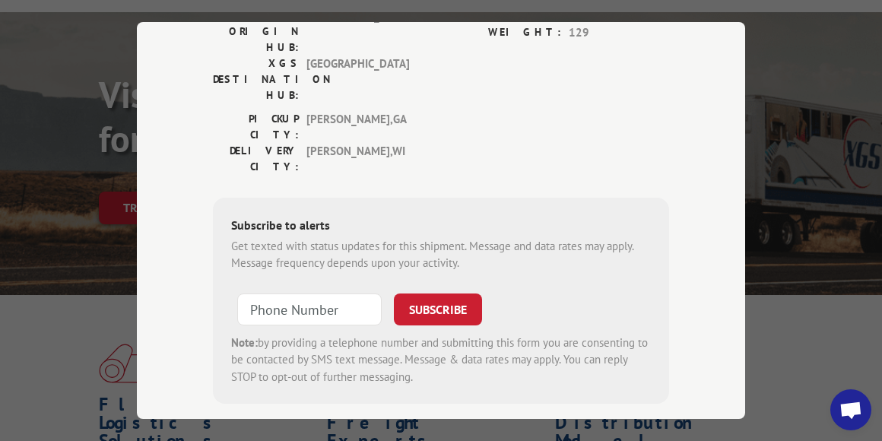  What do you see at coordinates (441, 227) in the screenshot?
I see `div: Subscribe to alerts` at bounding box center [441, 227].